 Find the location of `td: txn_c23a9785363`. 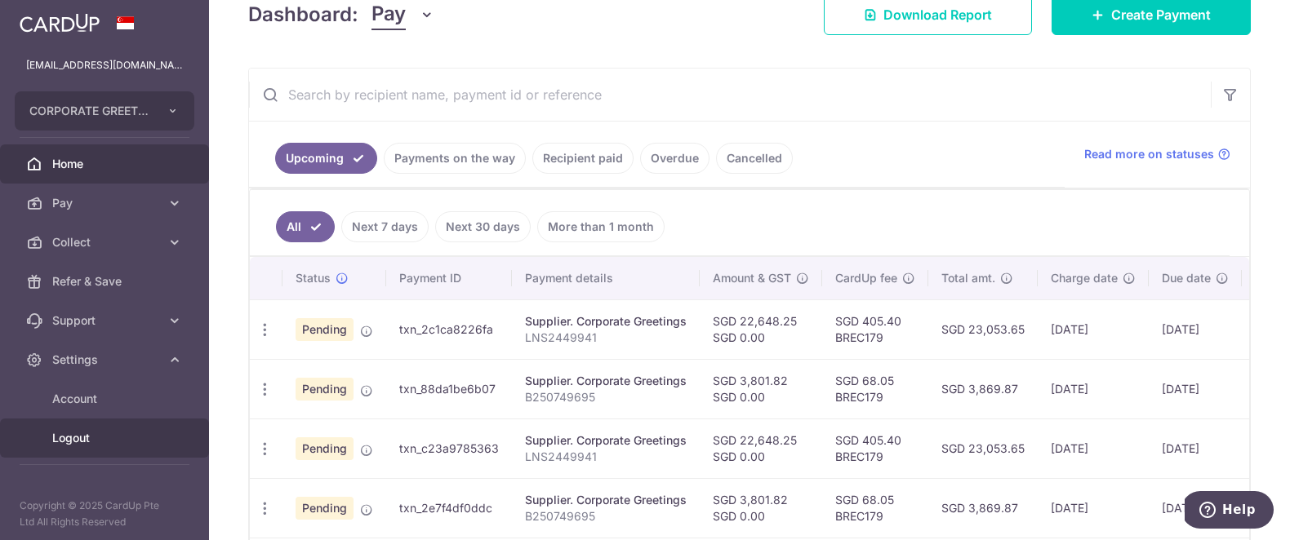

td: txn_c23a9785363 is located at coordinates (449, 448).